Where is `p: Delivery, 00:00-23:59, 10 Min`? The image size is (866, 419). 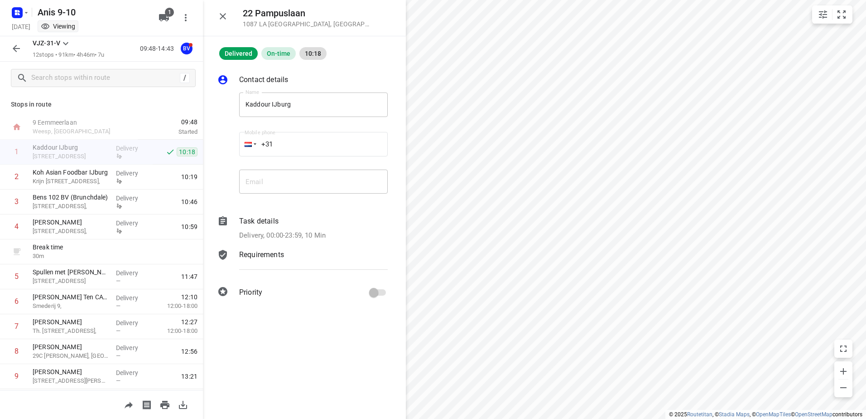 p: Delivery, 00:00-23:59, 10 Min is located at coordinates (282, 235).